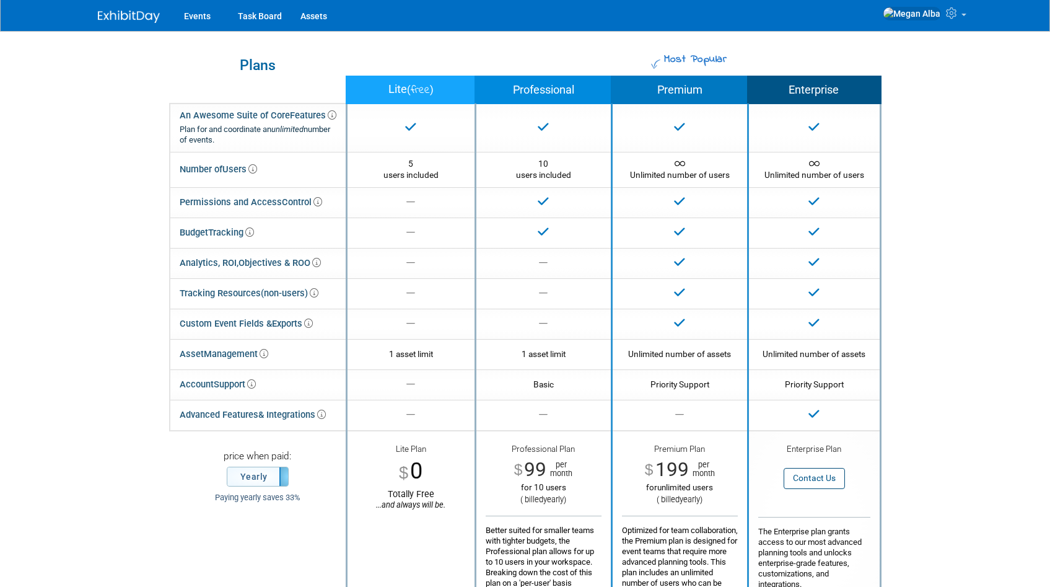 This screenshot has width=1050, height=587. Describe the element at coordinates (129, 17) in the screenshot. I see `img: ExhibitDay` at that location.